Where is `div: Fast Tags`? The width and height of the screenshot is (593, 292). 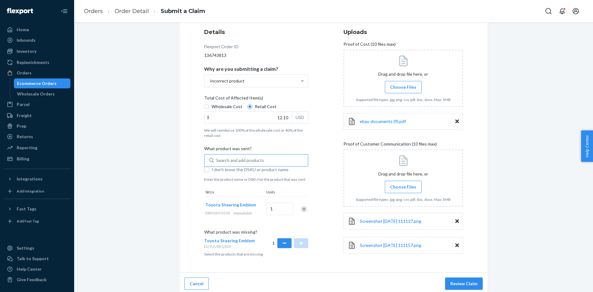 div: Fast Tags is located at coordinates (27, 209).